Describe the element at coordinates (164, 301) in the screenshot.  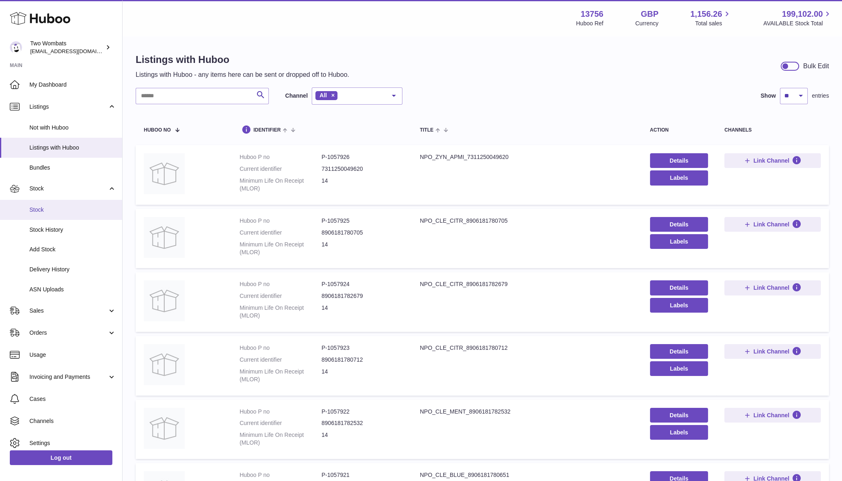
I see `img: NPO_CLE_CITR_8906181782679` at that location.